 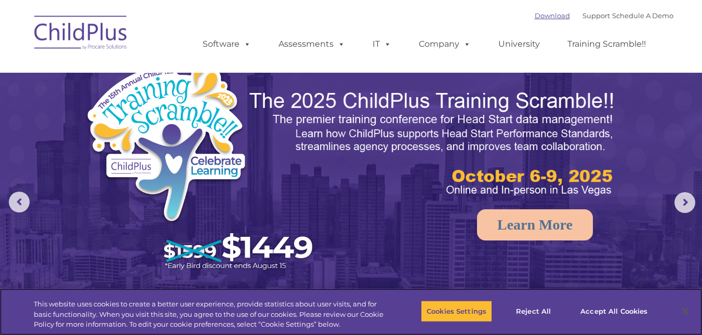 I want to click on span: Last name, so click(x=160, y=72).